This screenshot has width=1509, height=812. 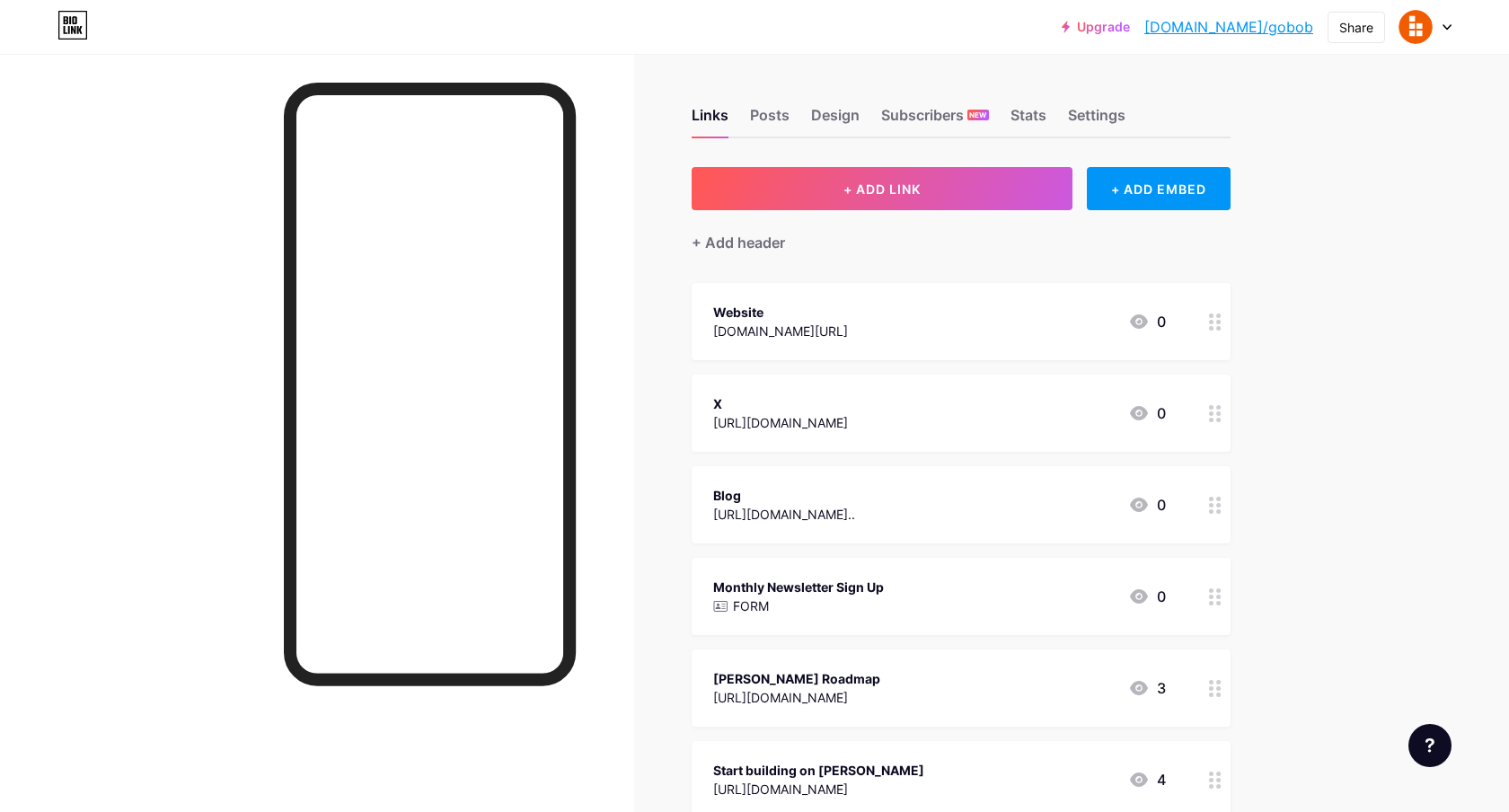 I want to click on div: 4, so click(x=1147, y=779).